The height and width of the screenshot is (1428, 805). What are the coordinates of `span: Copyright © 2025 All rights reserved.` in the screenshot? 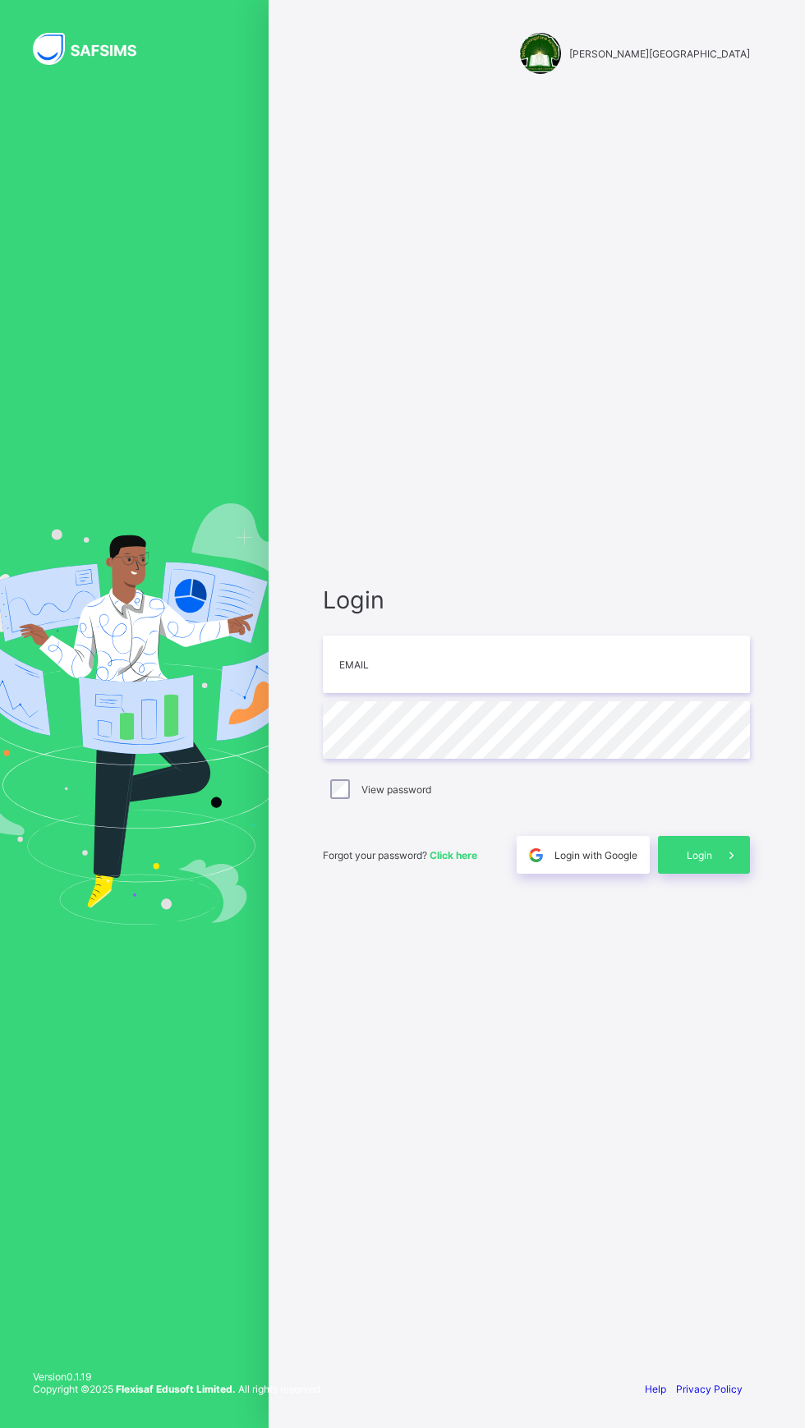 It's located at (177, 1388).